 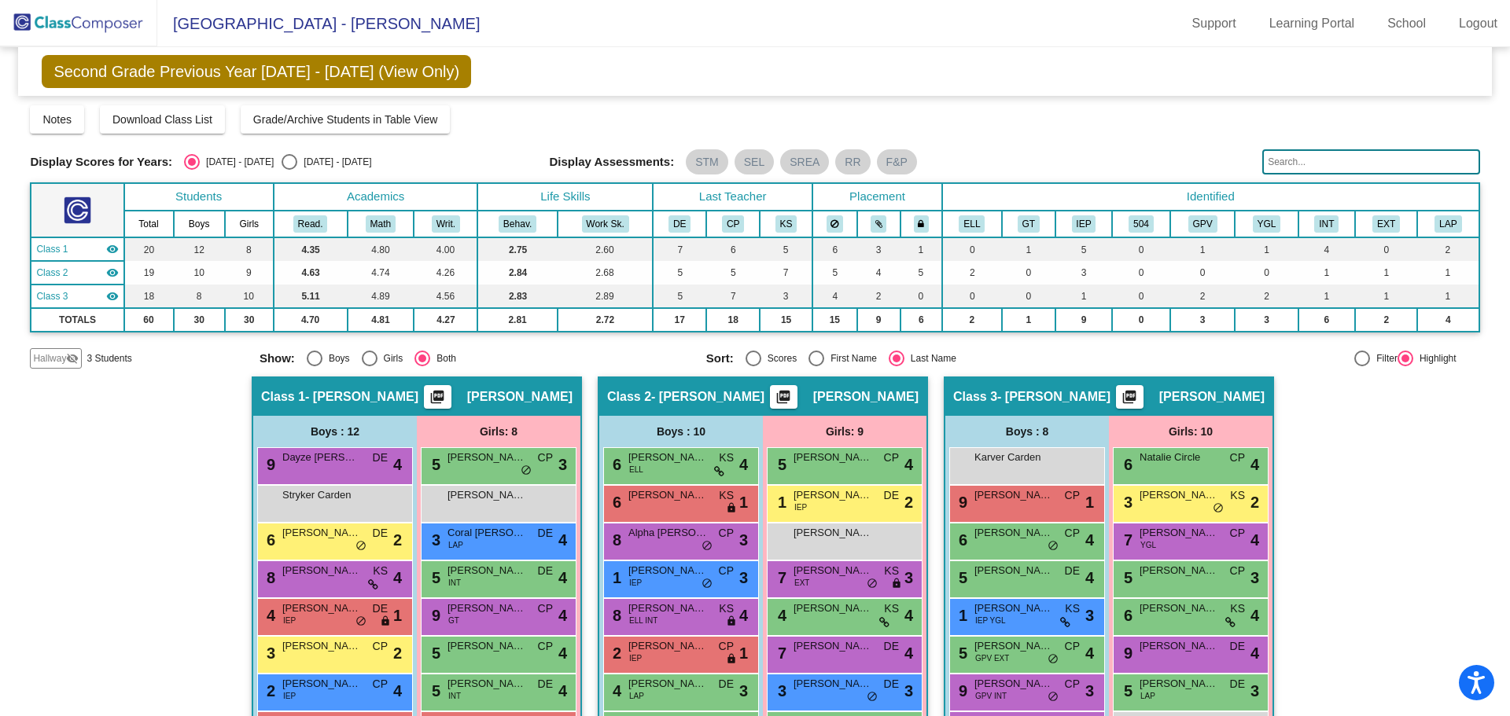 What do you see at coordinates (679, 320) in the screenshot?
I see `td: 17` at bounding box center [679, 320].